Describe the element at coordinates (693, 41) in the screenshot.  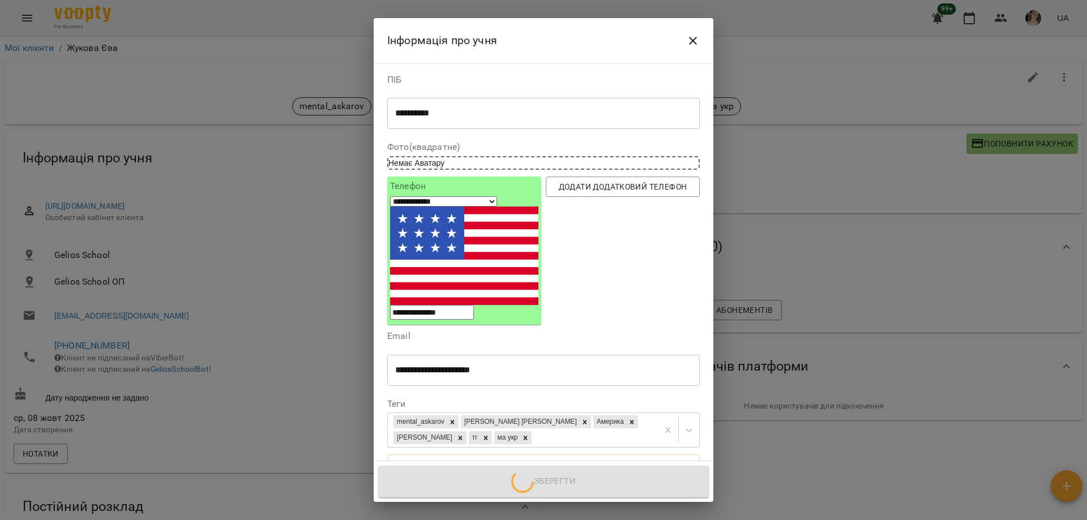
I see `button: Close` at that location.